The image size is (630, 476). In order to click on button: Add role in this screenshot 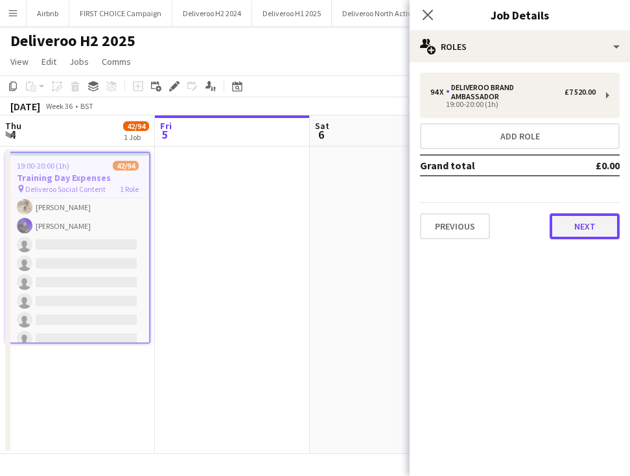, I will do `click(520, 136)`.